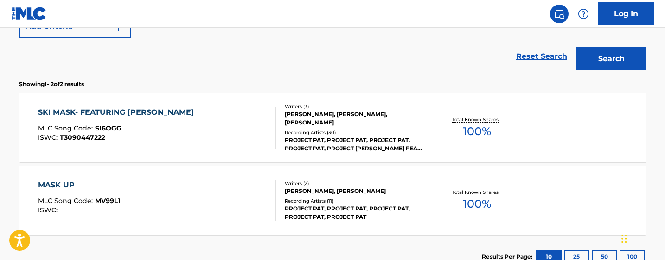 The image size is (665, 260). Describe the element at coordinates (626, 14) in the screenshot. I see `a: Log In` at that location.